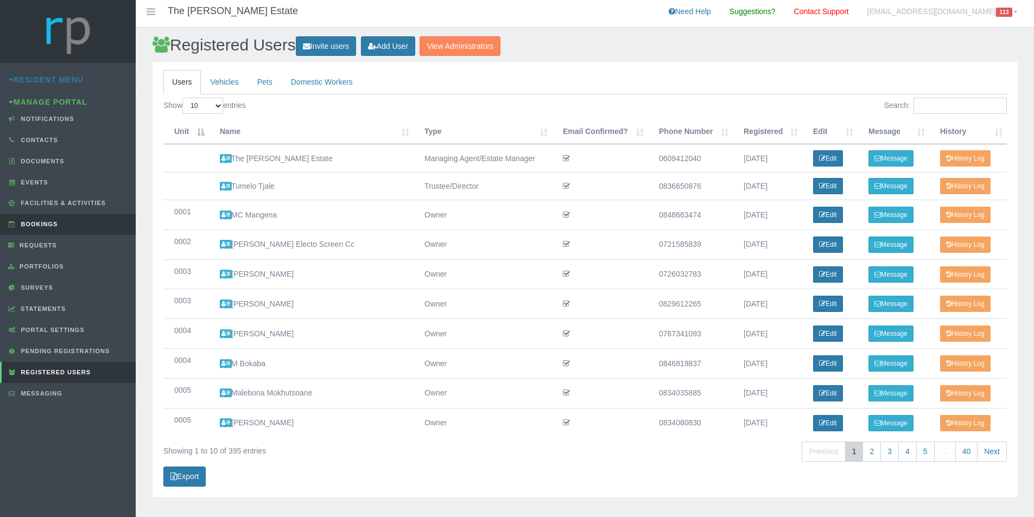 The image size is (1034, 517). What do you see at coordinates (48, 102) in the screenshot?
I see `a: Manage Portal` at bounding box center [48, 102].